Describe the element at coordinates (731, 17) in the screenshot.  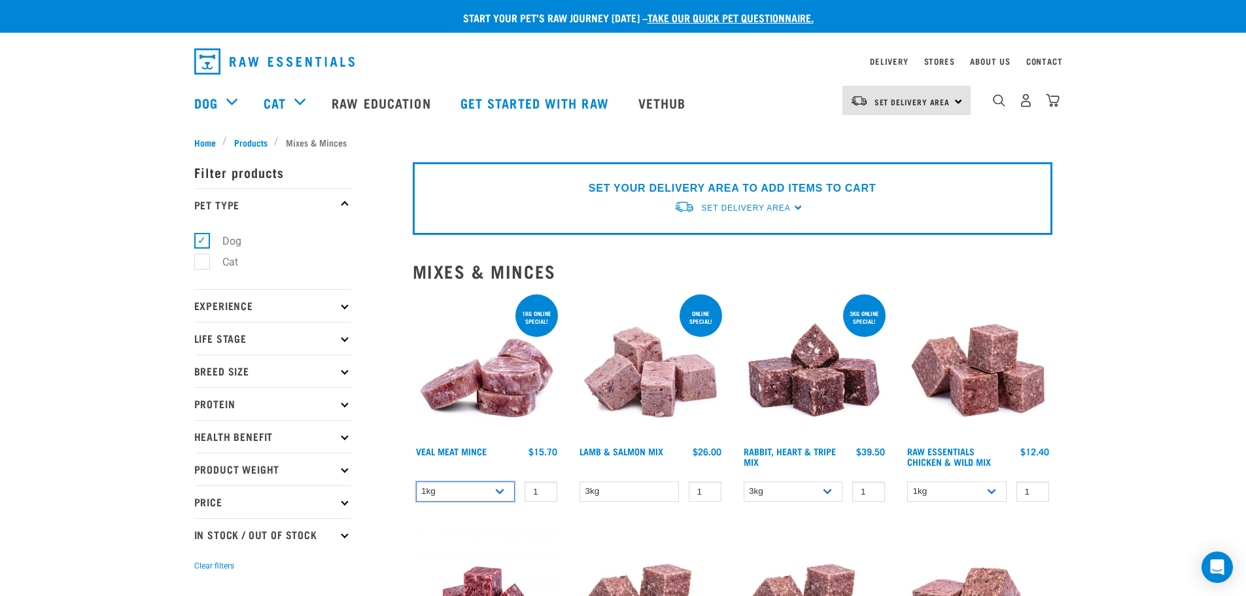
I see `a: take our quick pet questionnaire.` at that location.